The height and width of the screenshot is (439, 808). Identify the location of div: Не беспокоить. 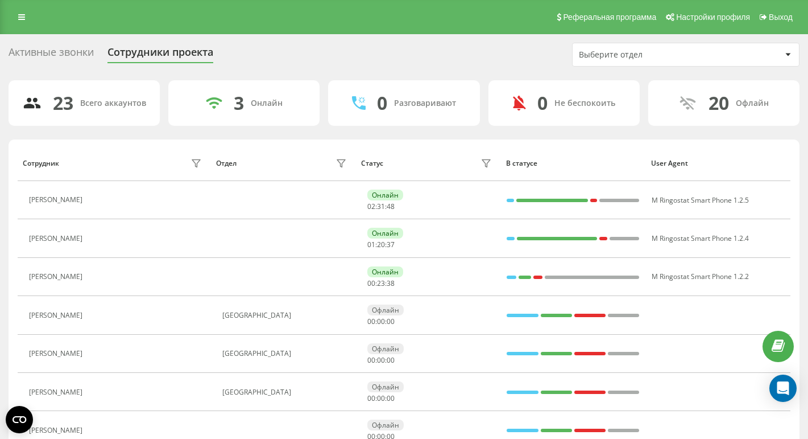
(585, 103).